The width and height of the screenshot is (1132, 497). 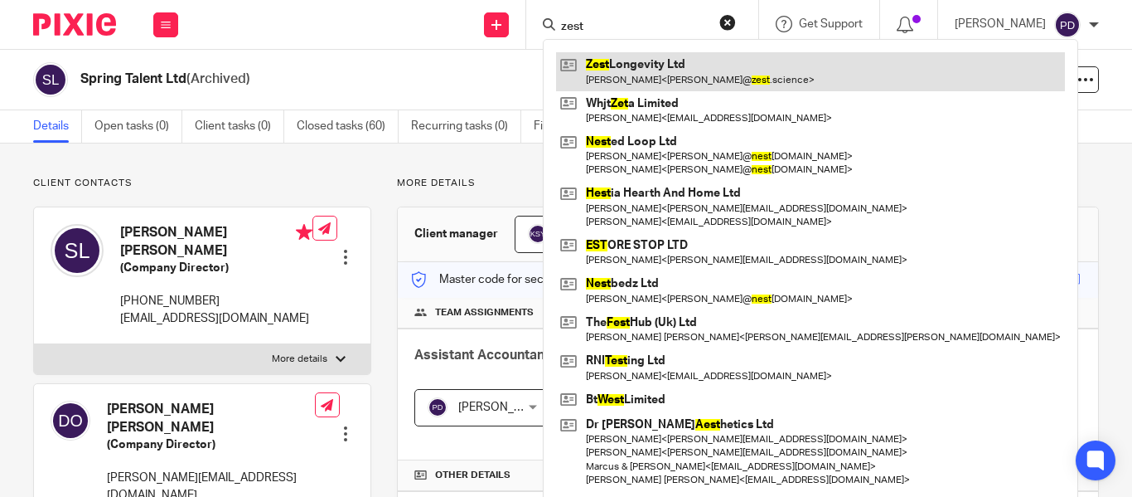 What do you see at coordinates (728, 22) in the screenshot?
I see `button: Clear` at bounding box center [728, 22].